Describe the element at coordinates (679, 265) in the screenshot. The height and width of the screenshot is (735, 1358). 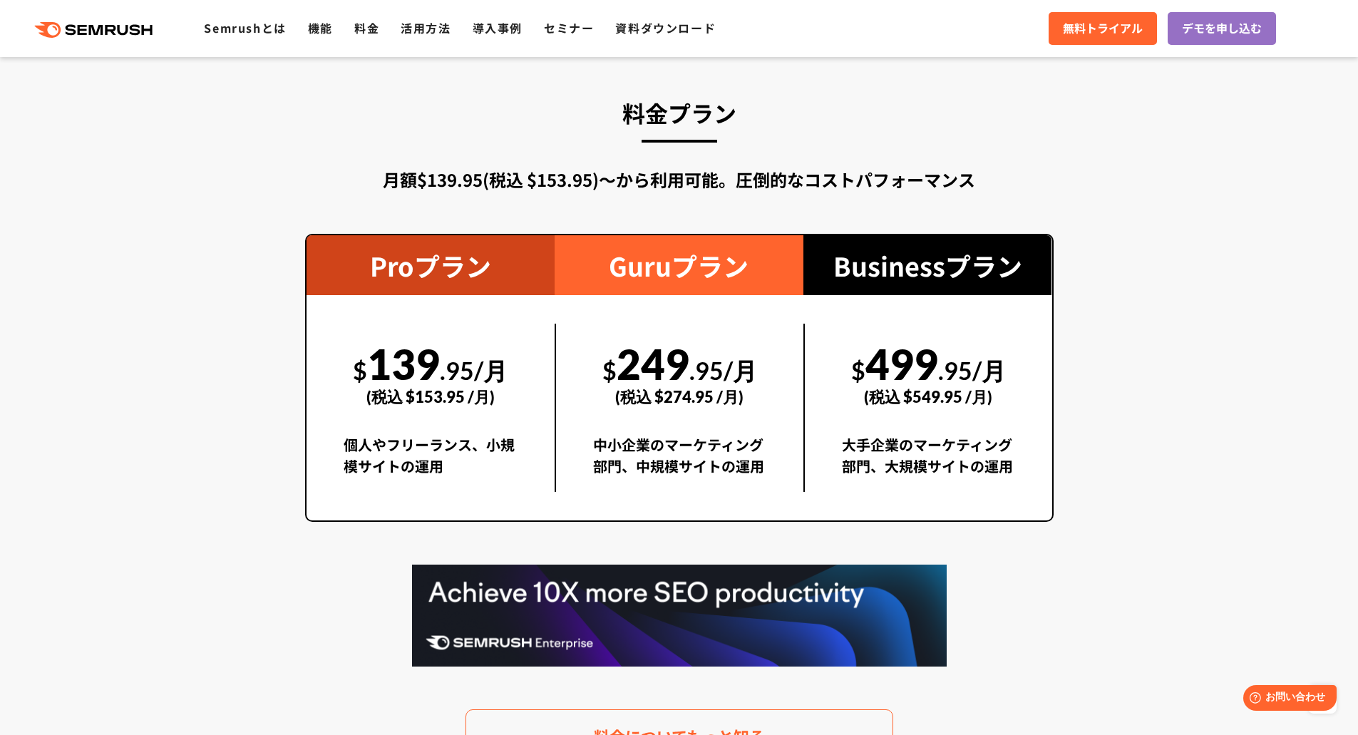
I see `div: Guruプラン` at that location.